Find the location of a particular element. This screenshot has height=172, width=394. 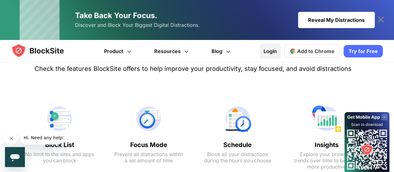

text: Schedule is located at coordinates (238, 145).